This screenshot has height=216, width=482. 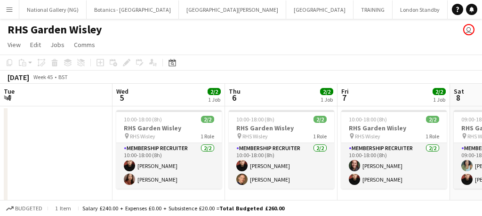 I want to click on span: Comms, so click(x=84, y=45).